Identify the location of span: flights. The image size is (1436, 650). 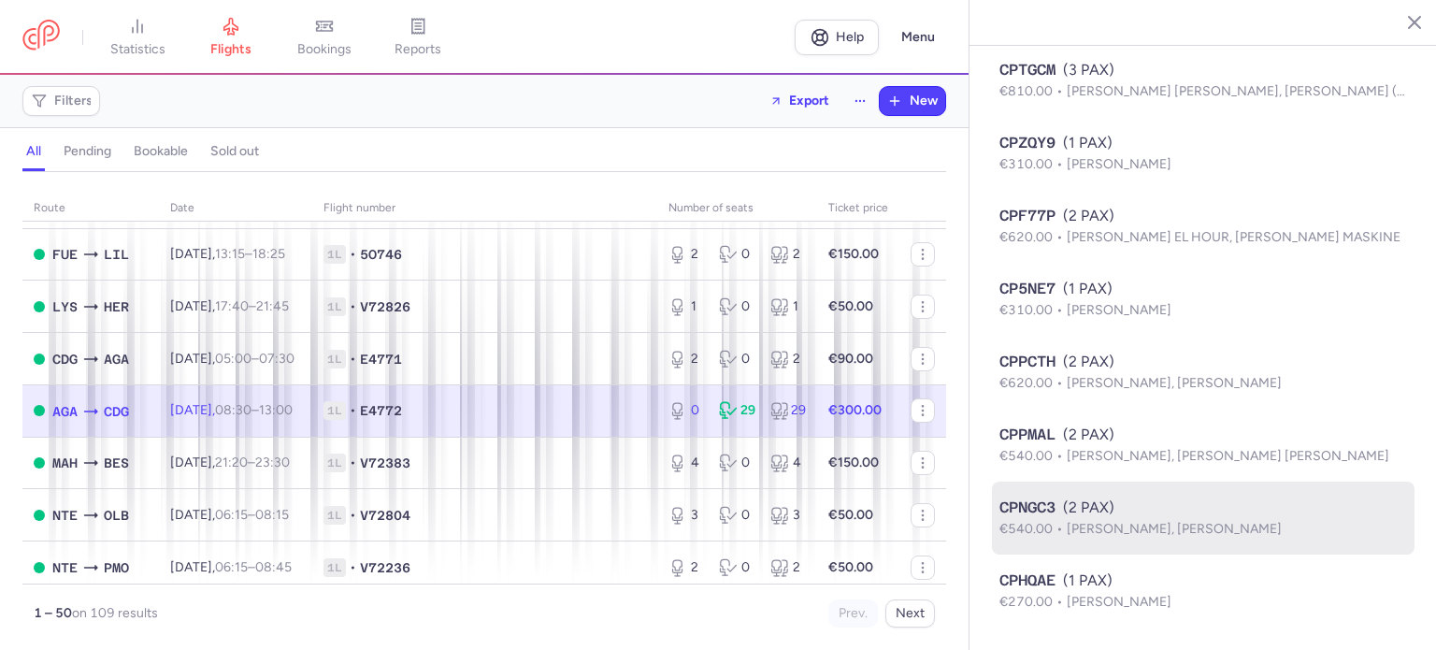
(231, 50).